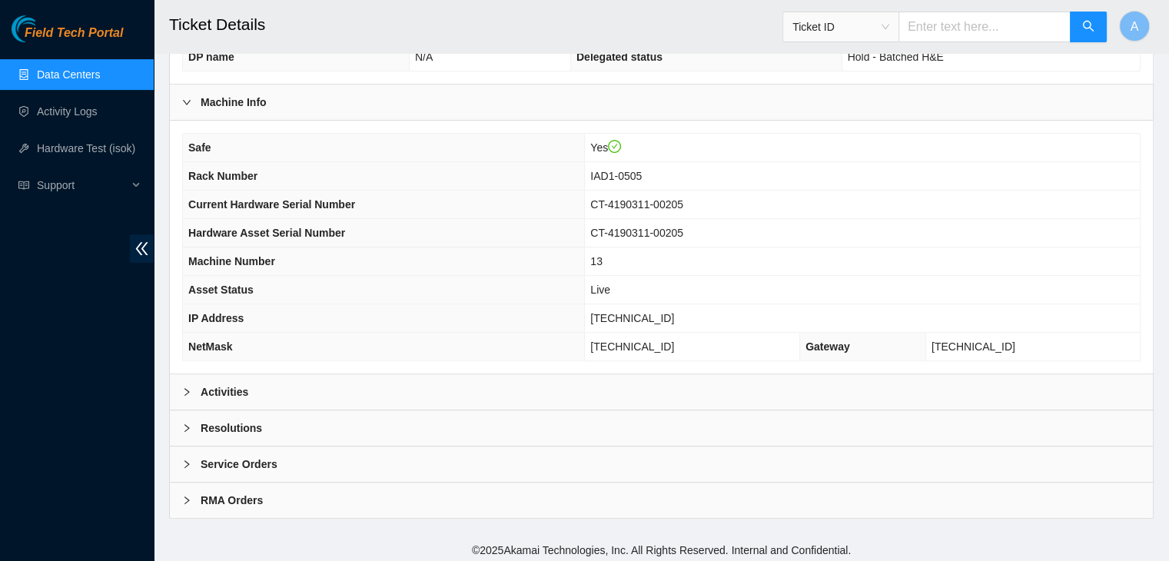  What do you see at coordinates (828, 347) in the screenshot?
I see `span: Gateway` at bounding box center [828, 347].